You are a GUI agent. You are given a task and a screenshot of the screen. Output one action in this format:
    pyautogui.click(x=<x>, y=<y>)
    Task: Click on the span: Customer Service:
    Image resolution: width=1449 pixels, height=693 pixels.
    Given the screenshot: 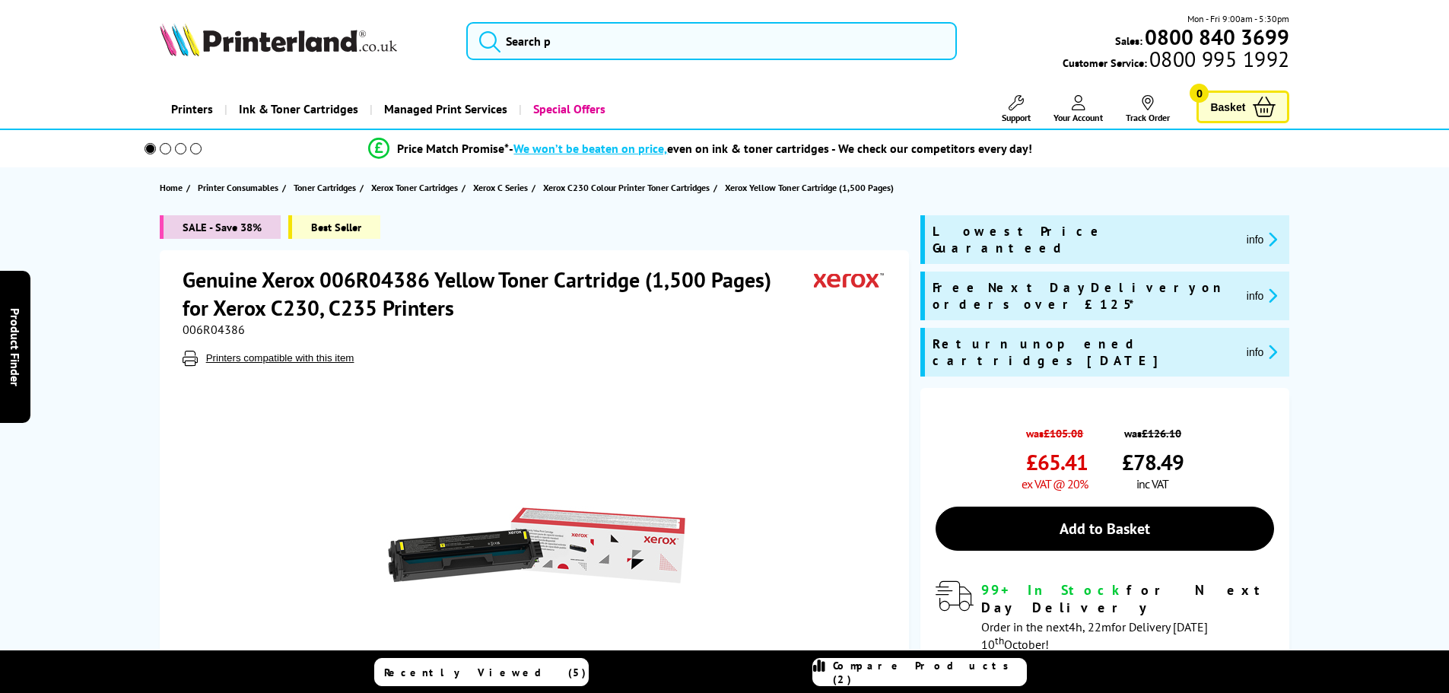 What is the action you would take?
    pyautogui.click(x=1176, y=61)
    